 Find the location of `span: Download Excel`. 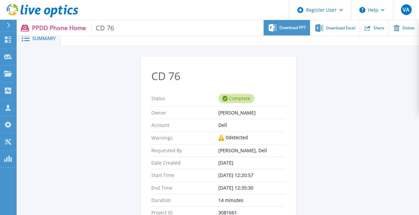

span: Download Excel is located at coordinates (341, 28).